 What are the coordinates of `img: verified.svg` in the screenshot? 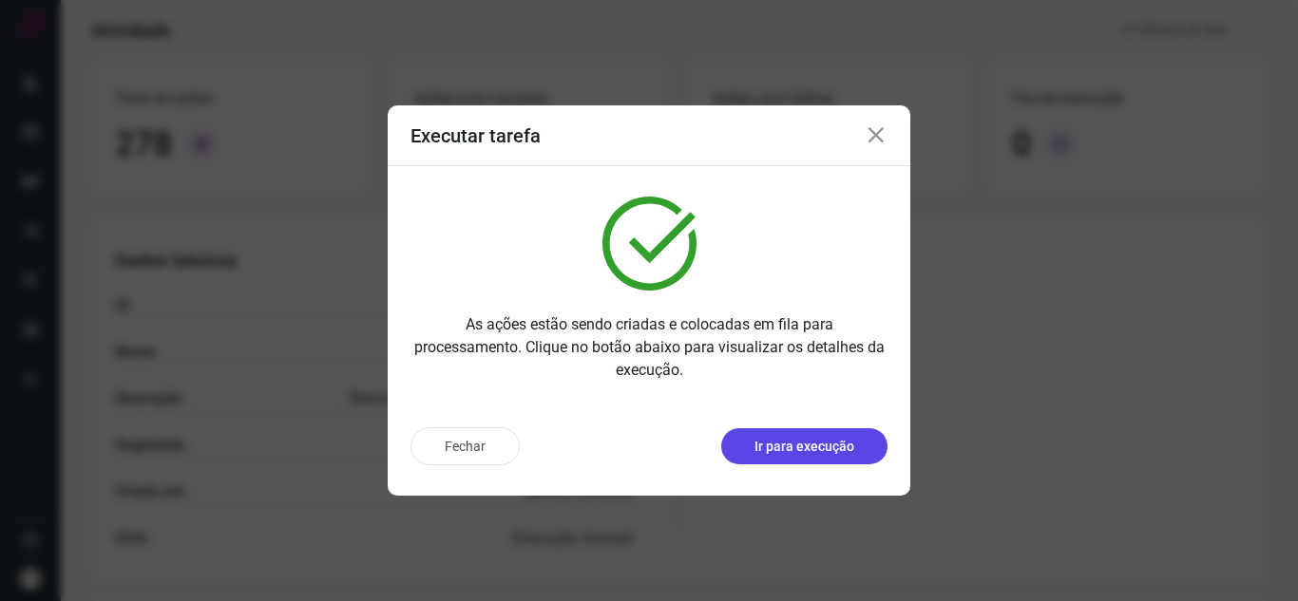 It's located at (649, 243).